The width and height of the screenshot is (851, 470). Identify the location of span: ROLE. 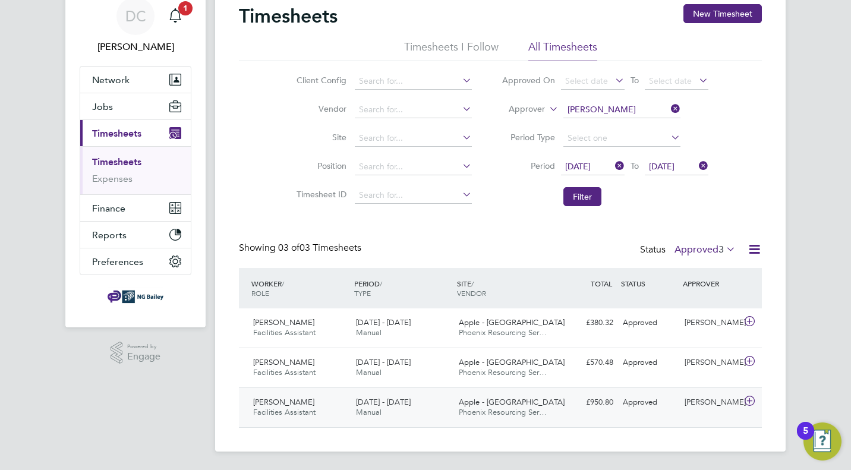
(260, 293).